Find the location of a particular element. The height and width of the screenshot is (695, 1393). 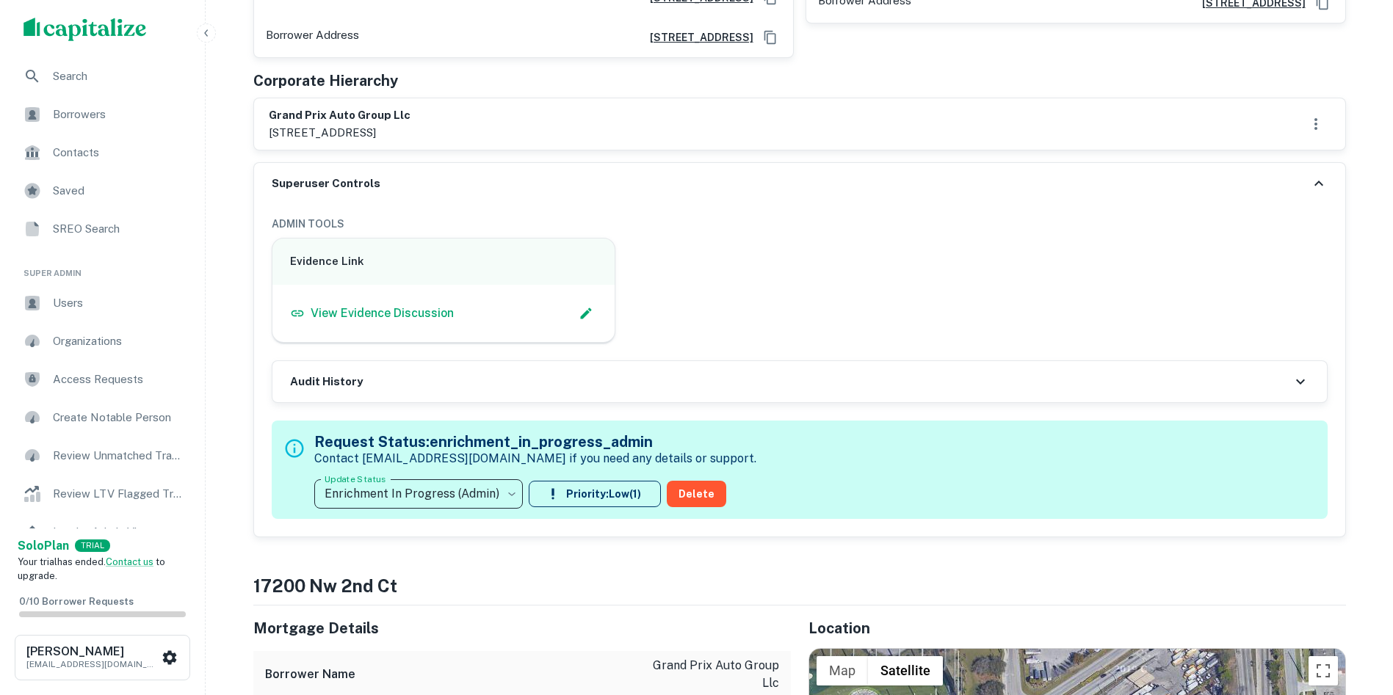

div: Contacts is located at coordinates (102, 153).